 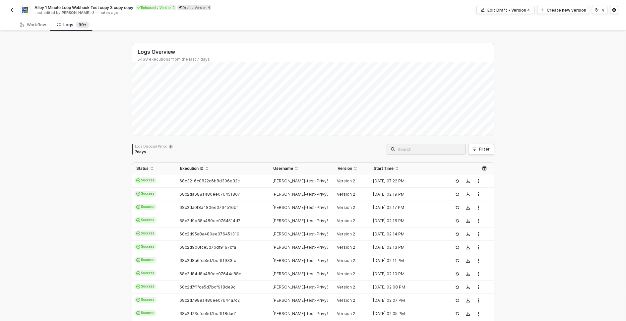 What do you see at coordinates (563, 10) in the screenshot?
I see `button: Create new version` at bounding box center [563, 10].